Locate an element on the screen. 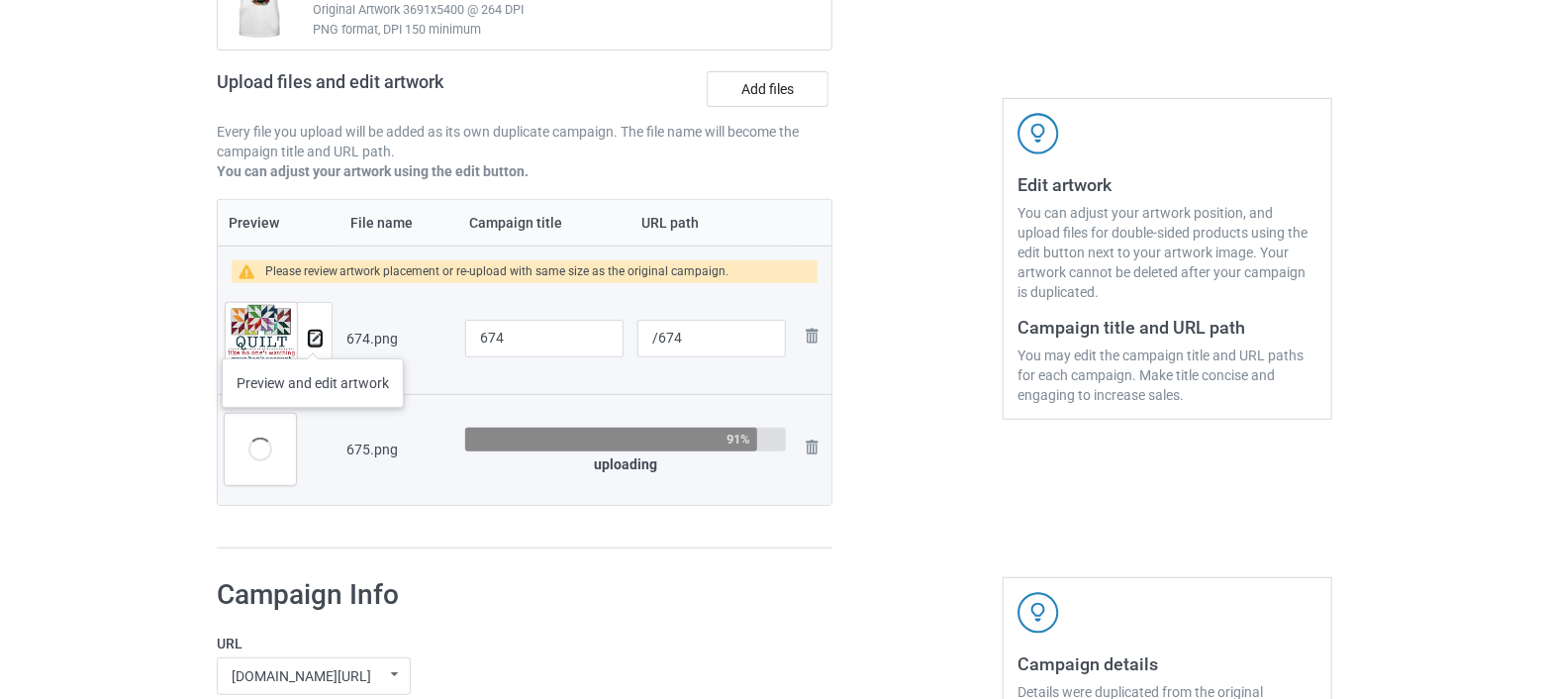  span: PNG format, DPI 150 minimum is located at coordinates (511, 30).